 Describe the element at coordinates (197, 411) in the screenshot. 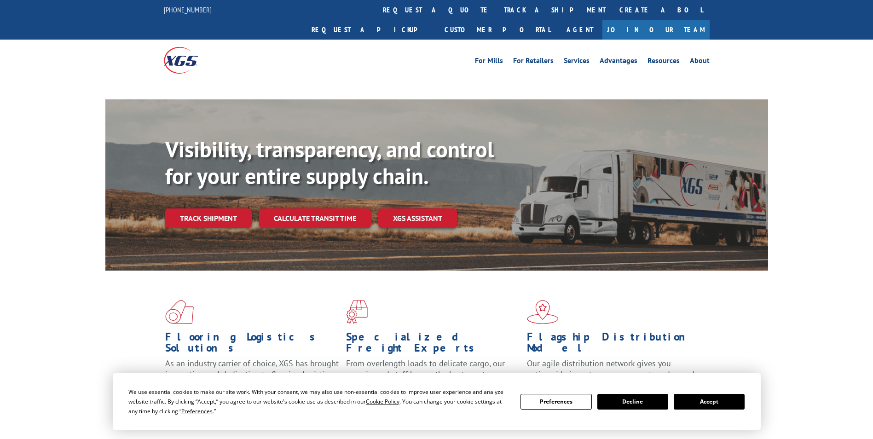

I see `span: Preferences` at that location.